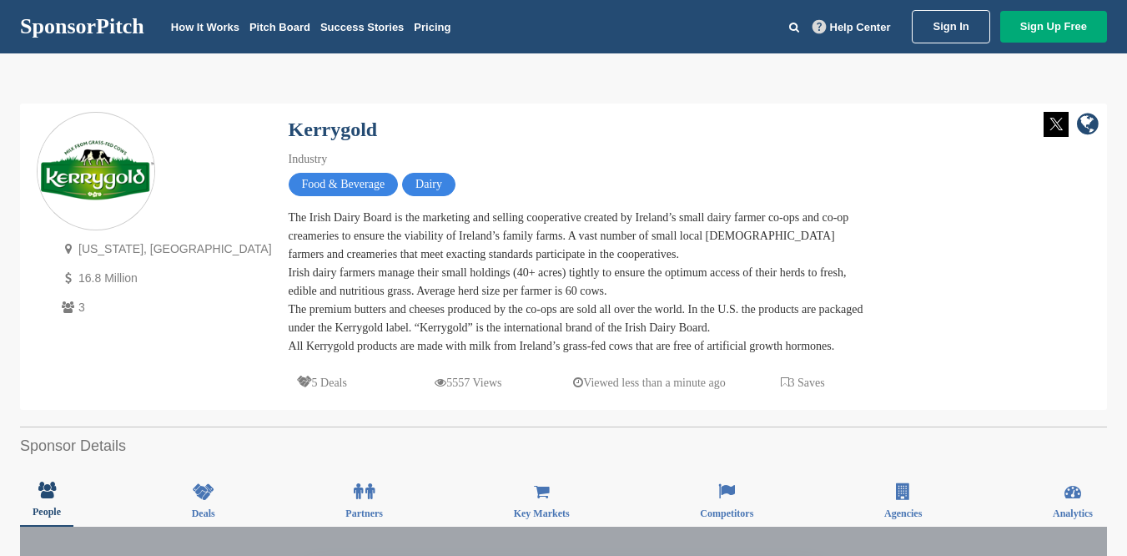 This screenshot has width=1127, height=556. Describe the element at coordinates (344, 184) in the screenshot. I see `span: Food & Beverage` at that location.